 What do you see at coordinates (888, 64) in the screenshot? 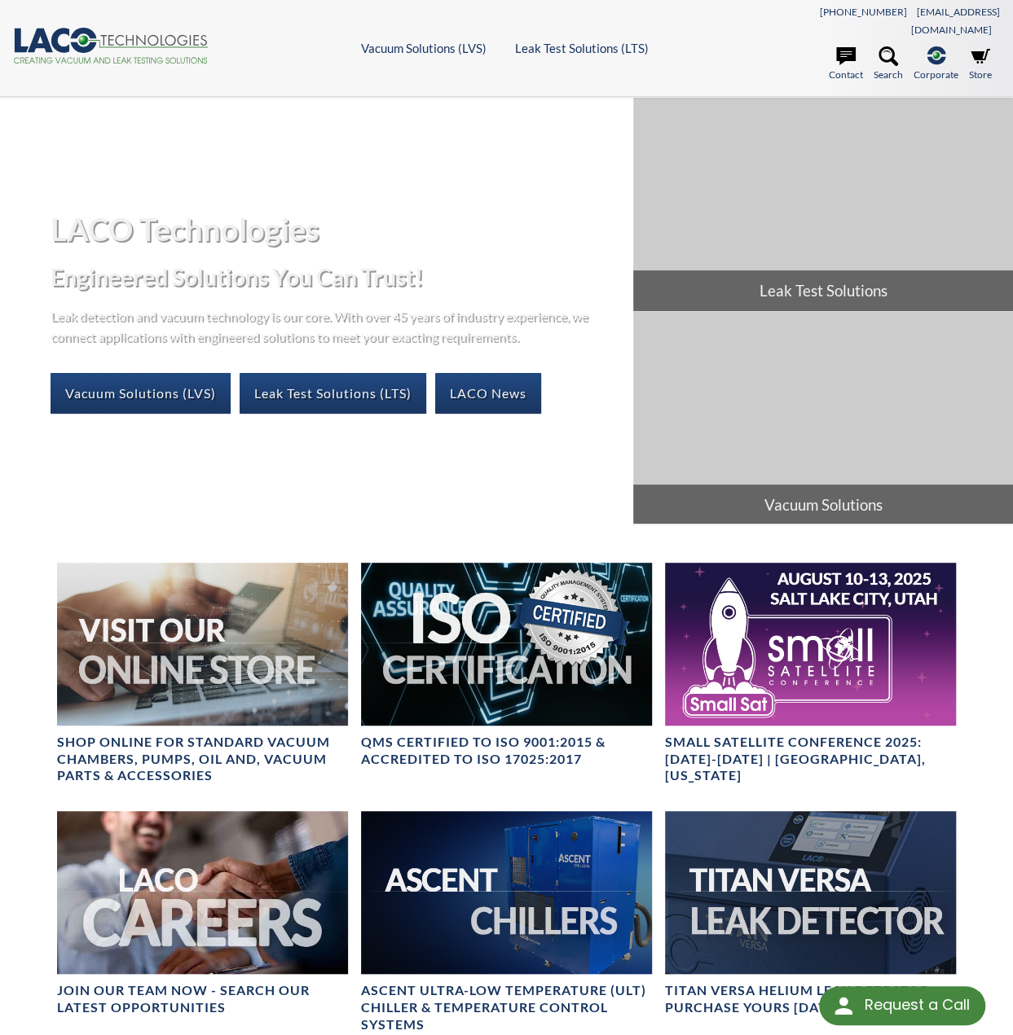
I see `a: Search` at bounding box center [888, 64].